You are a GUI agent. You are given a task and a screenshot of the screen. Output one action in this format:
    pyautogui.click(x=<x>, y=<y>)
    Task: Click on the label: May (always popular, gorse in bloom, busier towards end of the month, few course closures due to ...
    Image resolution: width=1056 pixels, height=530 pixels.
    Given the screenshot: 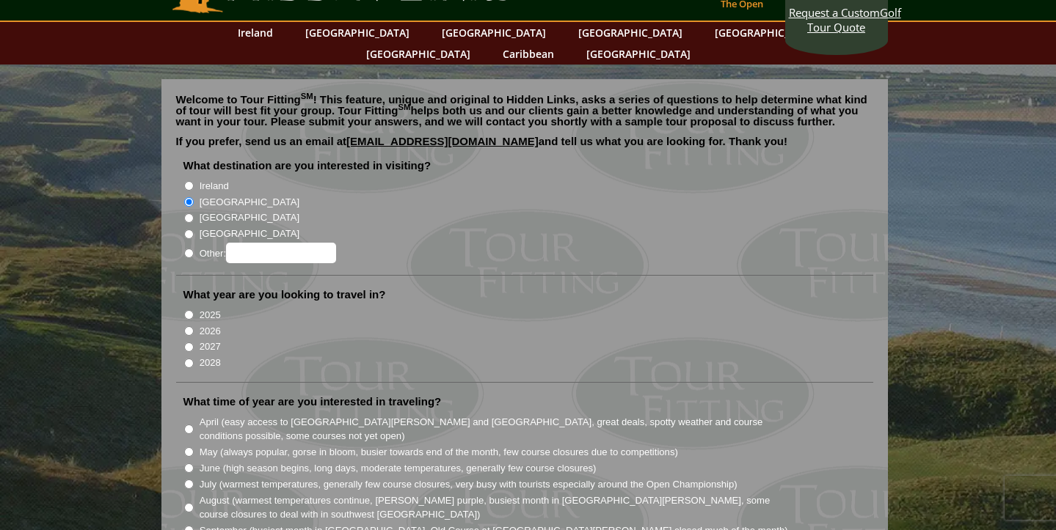 What is the action you would take?
    pyautogui.click(x=439, y=453)
    